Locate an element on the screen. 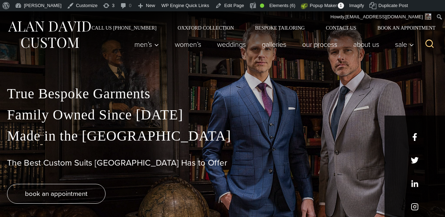 This screenshot has width=445, height=217. button: View Search Form is located at coordinates (429, 44).